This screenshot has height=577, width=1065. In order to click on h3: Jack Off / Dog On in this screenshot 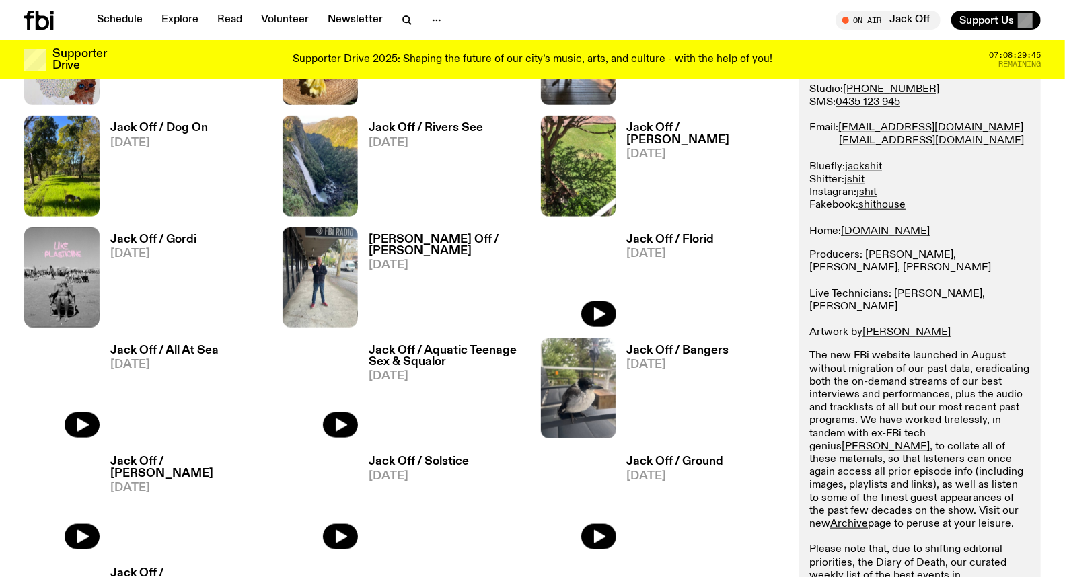, I will do `click(159, 128)`.